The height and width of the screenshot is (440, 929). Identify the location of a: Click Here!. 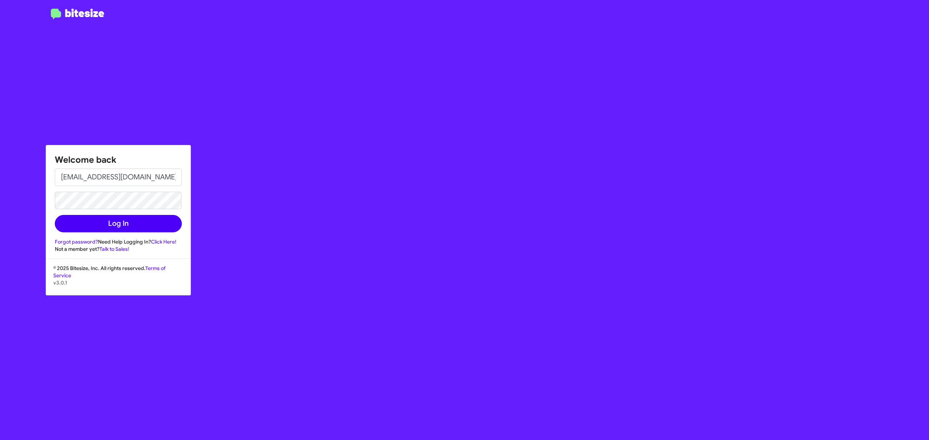
(164, 242).